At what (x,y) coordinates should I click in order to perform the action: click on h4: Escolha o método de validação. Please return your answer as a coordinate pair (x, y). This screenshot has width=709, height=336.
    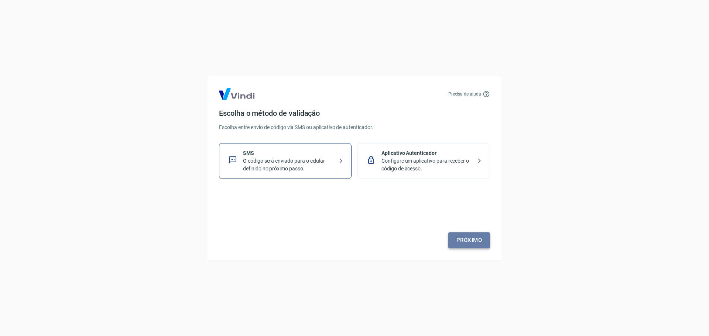
    Looking at the image, I should click on (355, 113).